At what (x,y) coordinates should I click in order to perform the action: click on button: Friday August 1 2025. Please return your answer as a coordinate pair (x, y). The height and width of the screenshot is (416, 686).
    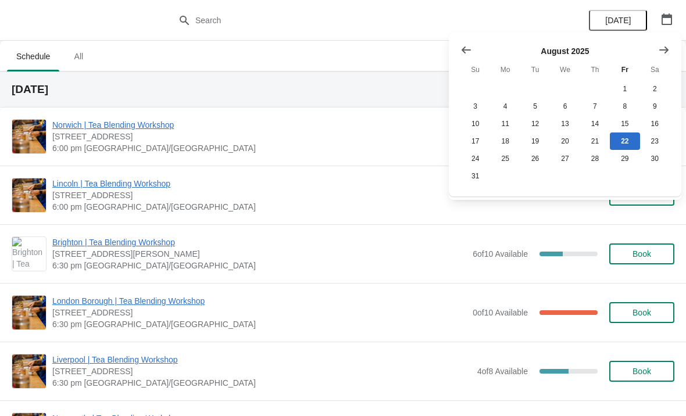
    Looking at the image, I should click on (624, 89).